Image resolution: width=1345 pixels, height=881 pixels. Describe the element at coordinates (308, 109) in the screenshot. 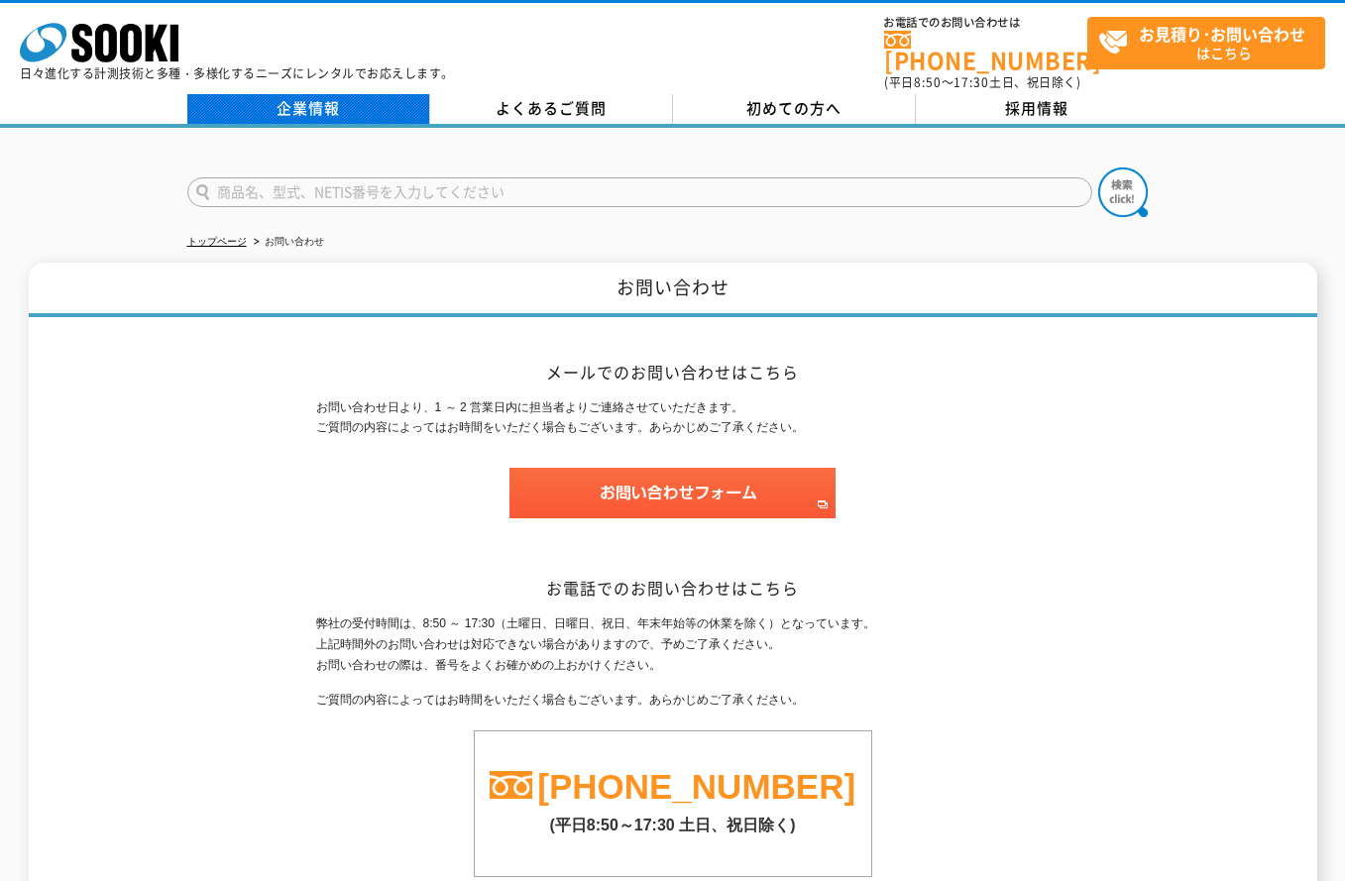

I see `a: 企業情報` at that location.